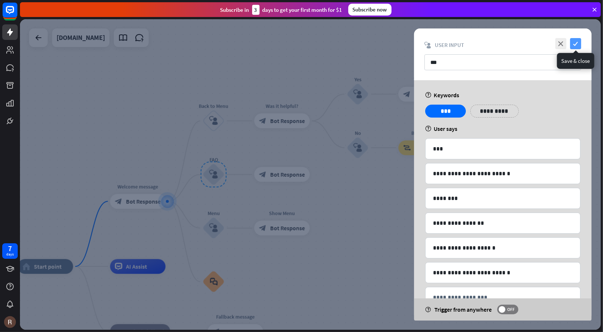 The image size is (603, 332). What do you see at coordinates (17, 14) in the screenshot?
I see `button: Open LiveChat chat widget` at bounding box center [17, 14].